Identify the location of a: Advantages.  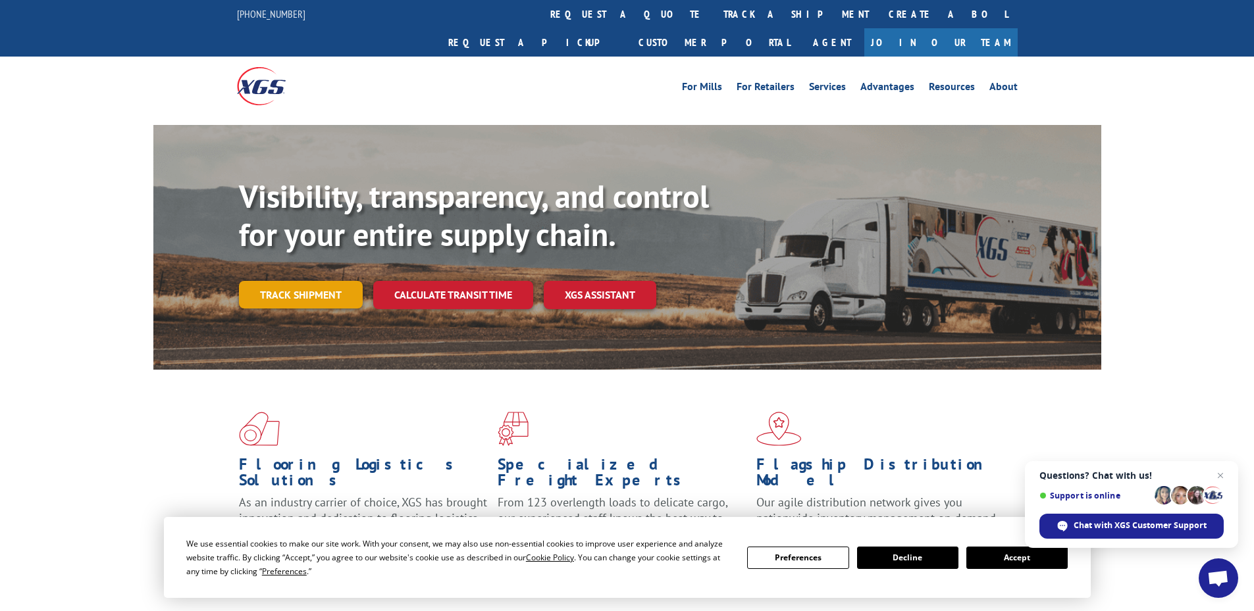
(887, 89).